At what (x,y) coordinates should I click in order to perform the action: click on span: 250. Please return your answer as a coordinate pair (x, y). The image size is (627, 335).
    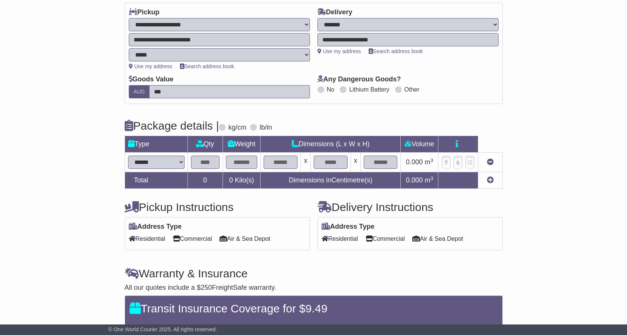
    Looking at the image, I should click on (206, 287).